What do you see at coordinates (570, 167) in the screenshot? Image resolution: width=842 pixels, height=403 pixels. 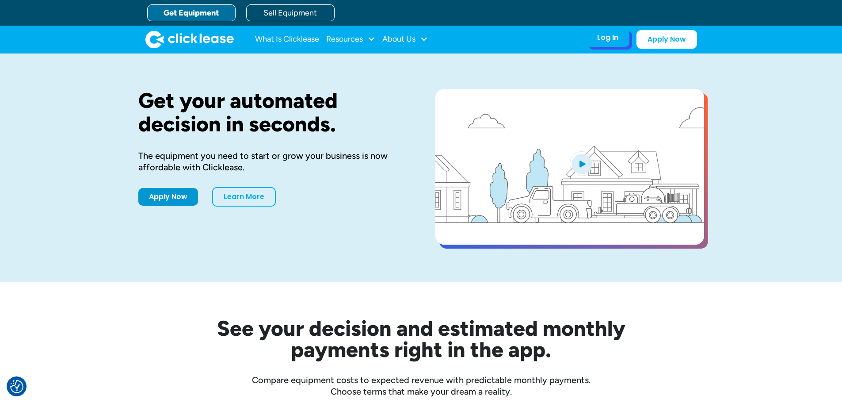 I see `a: open lightbox` at bounding box center [570, 167].